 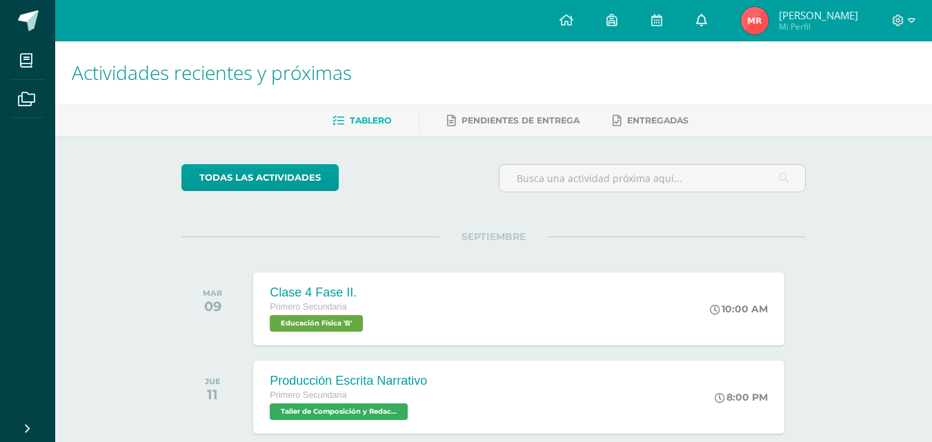 I want to click on a: Entregadas, so click(x=651, y=121).